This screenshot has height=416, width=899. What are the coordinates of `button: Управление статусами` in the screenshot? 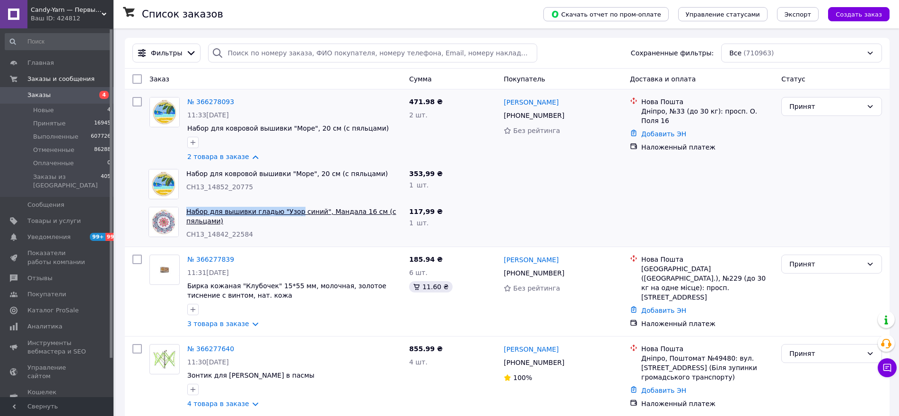 It's located at (723, 14).